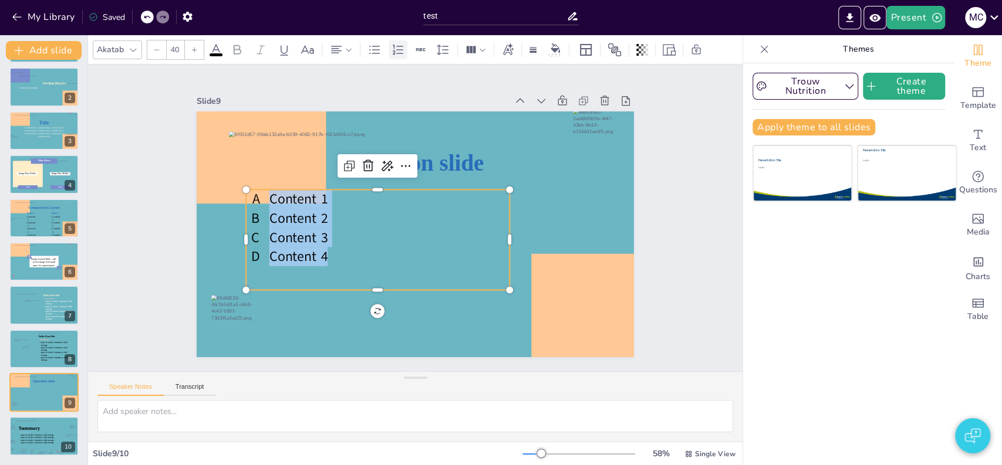 The image size is (1002, 465). What do you see at coordinates (975, 18) in the screenshot?
I see `button: M C` at bounding box center [975, 18].